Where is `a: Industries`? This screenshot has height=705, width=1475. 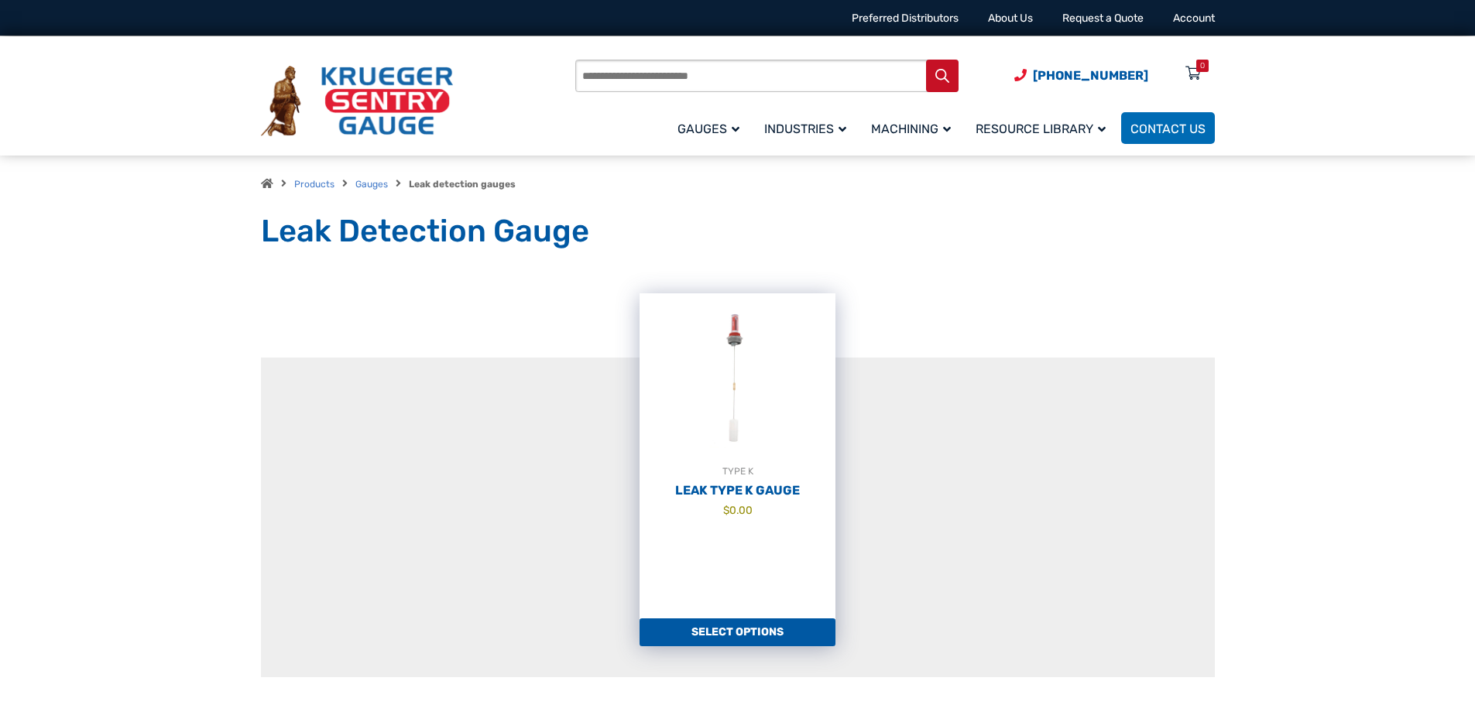 a: Industries is located at coordinates (808, 128).